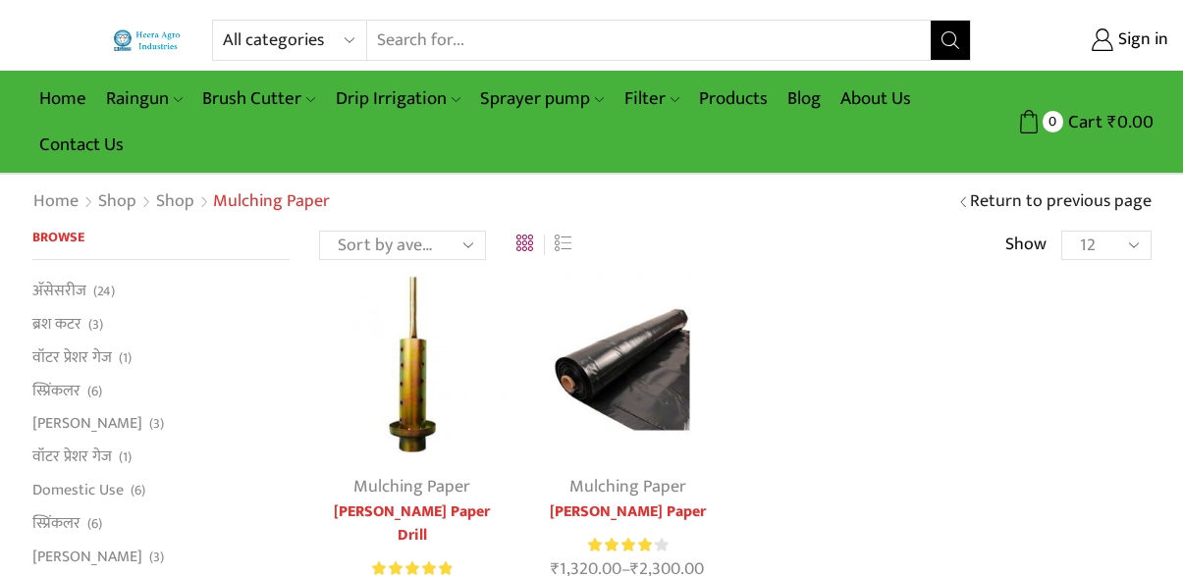  I want to click on a: About Us, so click(876, 98).